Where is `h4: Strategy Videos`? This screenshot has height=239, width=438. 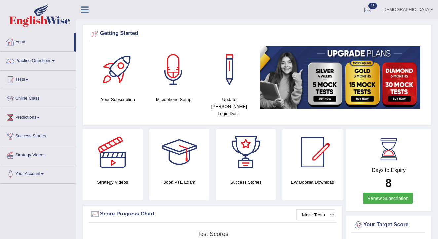 h4: Strategy Videos is located at coordinates (113, 182).